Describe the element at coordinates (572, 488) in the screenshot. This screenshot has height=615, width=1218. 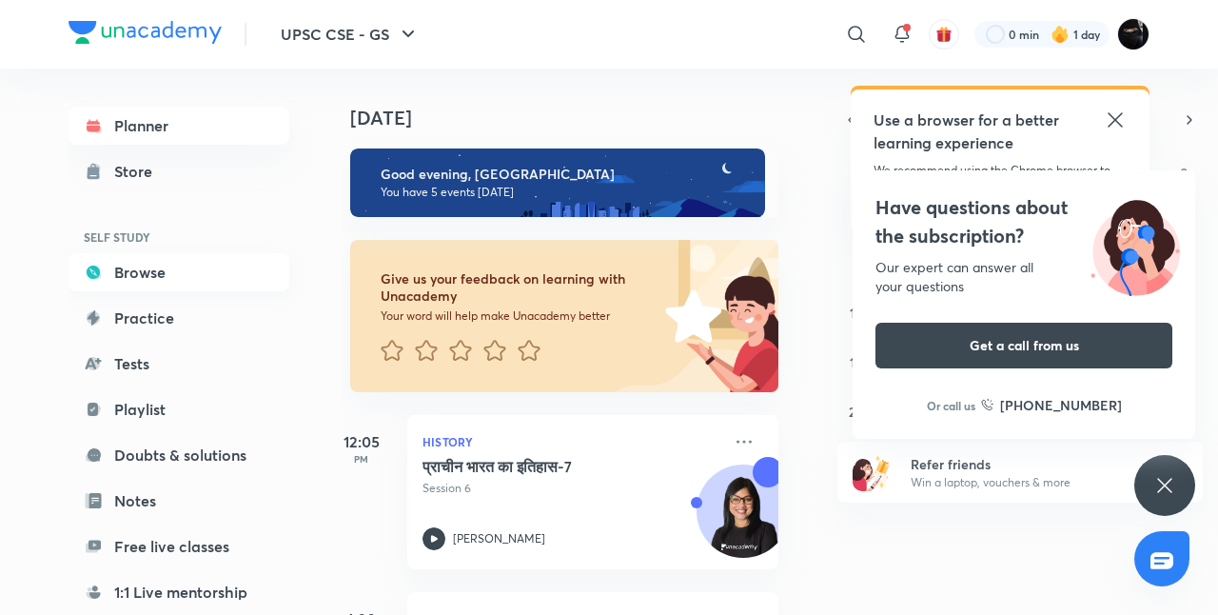
I see `p: Session 6` at that location.